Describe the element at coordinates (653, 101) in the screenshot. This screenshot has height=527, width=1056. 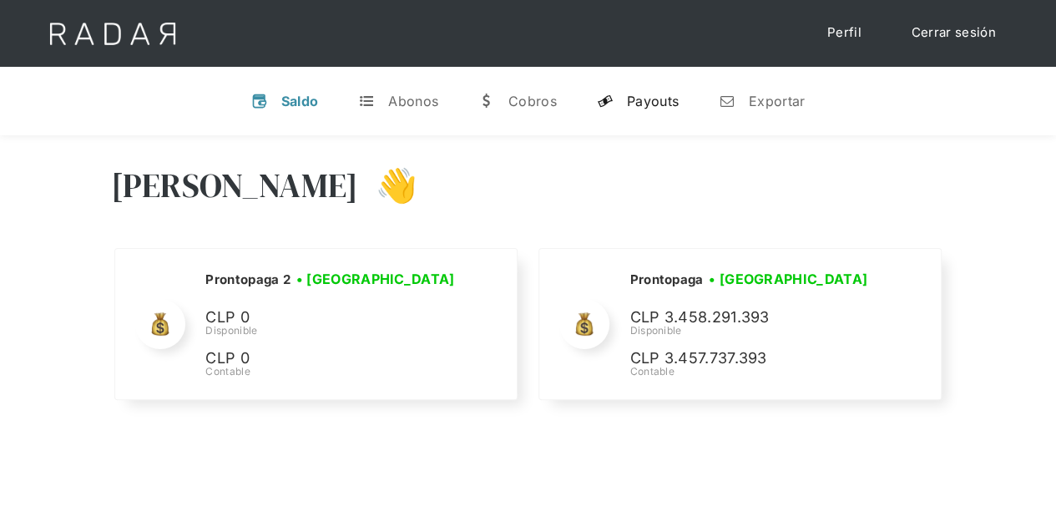
I see `div: Payouts` at that location.